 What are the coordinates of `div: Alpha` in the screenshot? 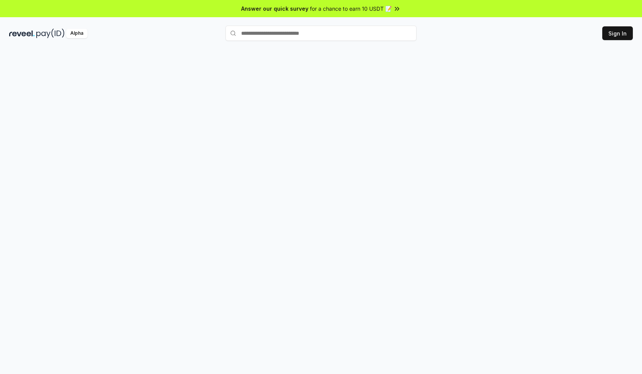 It's located at (77, 33).